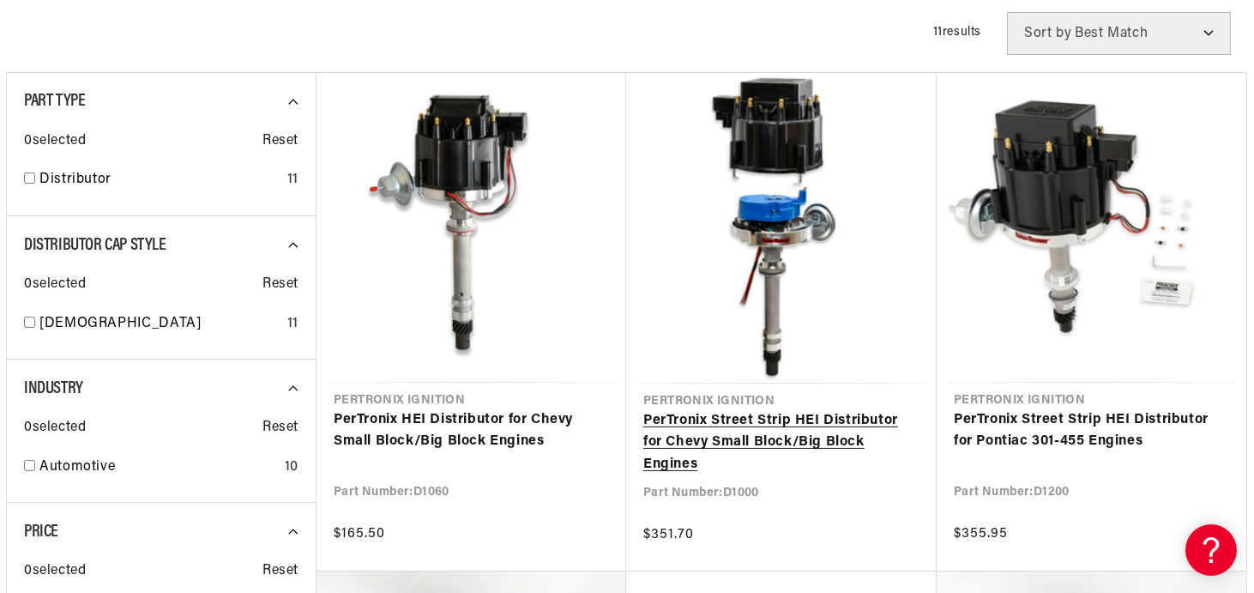  I want to click on a: PerTronix Street Strip HEI Distributor for Chevy Small Block/Big Block Engines, so click(782, 443).